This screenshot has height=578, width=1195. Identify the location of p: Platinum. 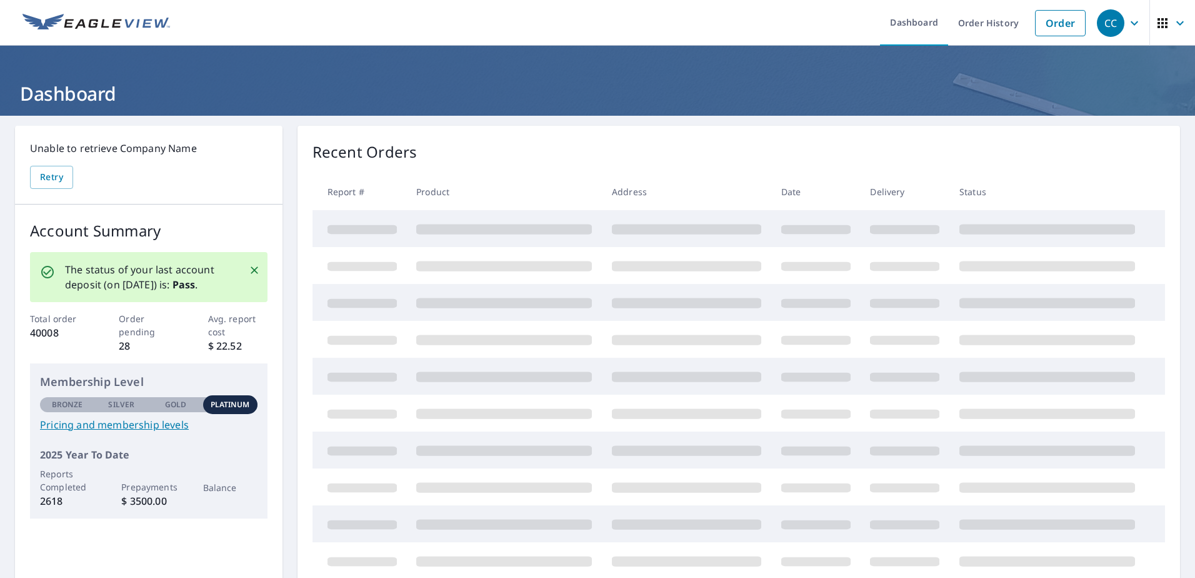
(230, 404).